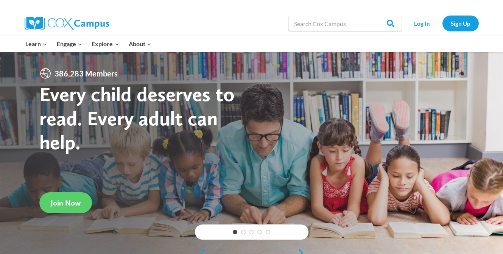  I want to click on a: 4, so click(260, 232).